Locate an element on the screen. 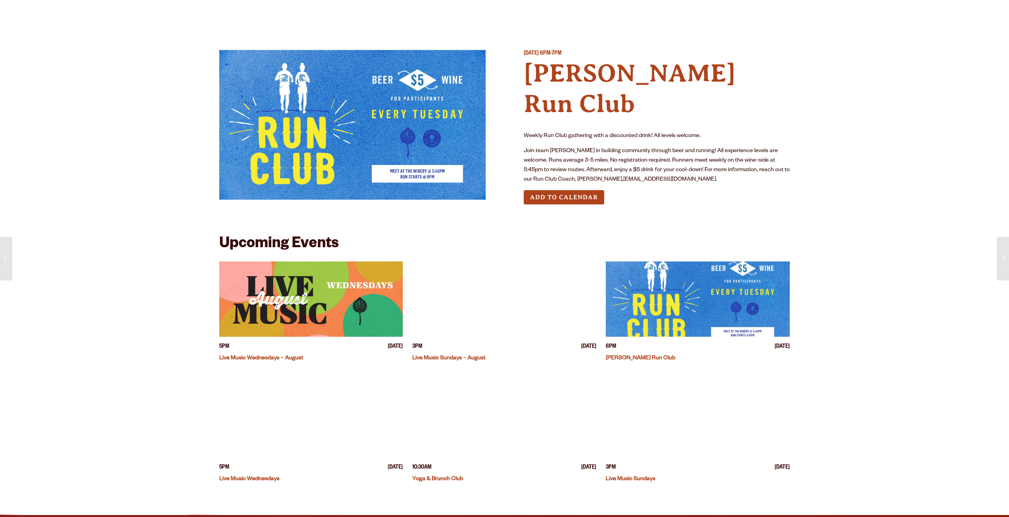 This screenshot has width=1009, height=517. span: Impact is located at coordinates (660, 13).